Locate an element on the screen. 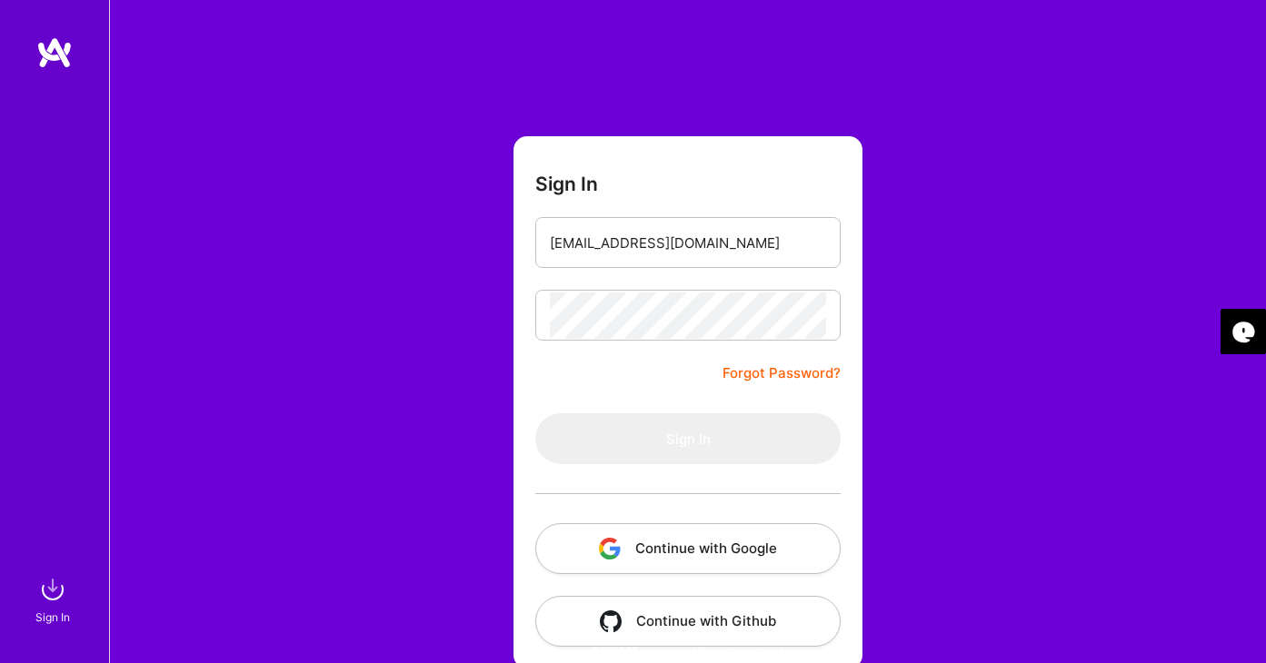 This screenshot has width=1266, height=663. a: sign inSign In is located at coordinates (55, 599).